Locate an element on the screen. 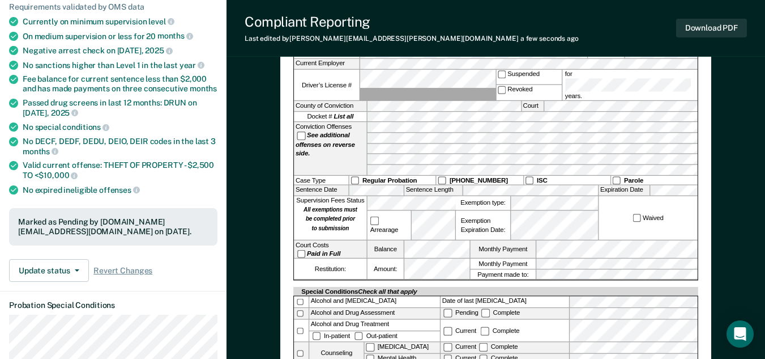 This screenshot has width=765, height=359. div: No DECF, DEDF, DEDU, DEIO, DEIR codes in the last 3 is located at coordinates (120, 146).